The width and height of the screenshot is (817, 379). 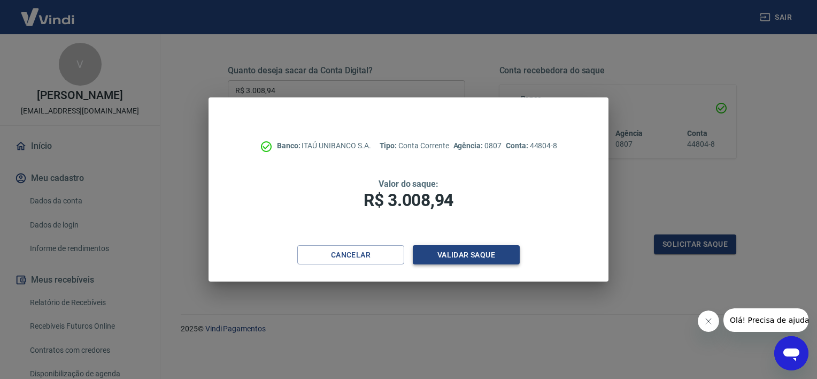 I want to click on p: Conta Corrente, so click(x=415, y=146).